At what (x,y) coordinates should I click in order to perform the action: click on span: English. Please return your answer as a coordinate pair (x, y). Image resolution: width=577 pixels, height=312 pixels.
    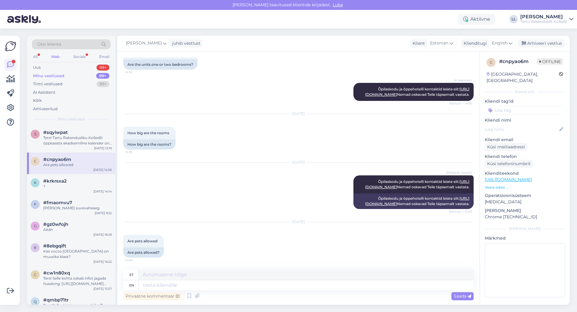
    Looking at the image, I should click on (500, 43).